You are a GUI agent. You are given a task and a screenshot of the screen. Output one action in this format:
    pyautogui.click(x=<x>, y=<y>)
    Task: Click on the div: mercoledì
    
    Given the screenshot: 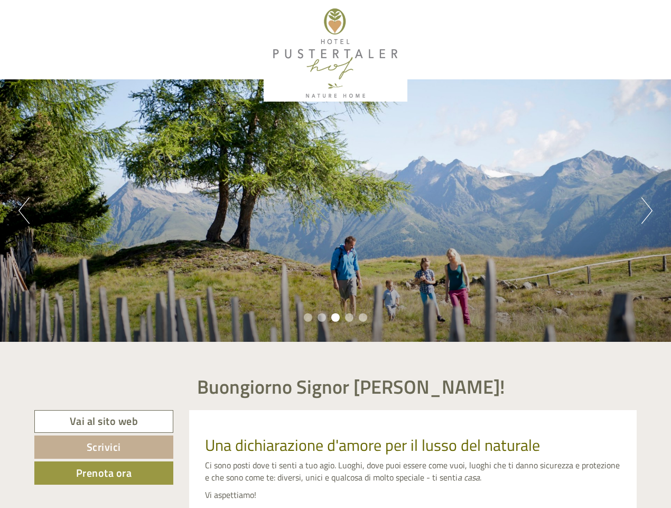 What is the action you would take?
    pyautogui.click(x=208, y=17)
    